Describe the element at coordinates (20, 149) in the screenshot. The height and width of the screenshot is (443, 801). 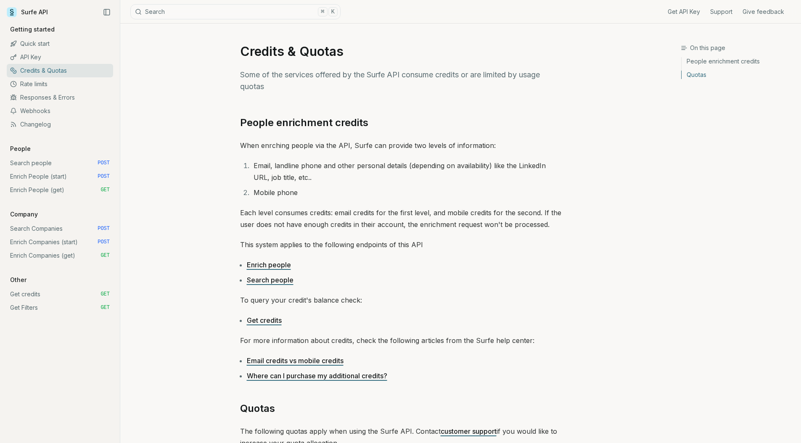
I see `p: People` at that location.